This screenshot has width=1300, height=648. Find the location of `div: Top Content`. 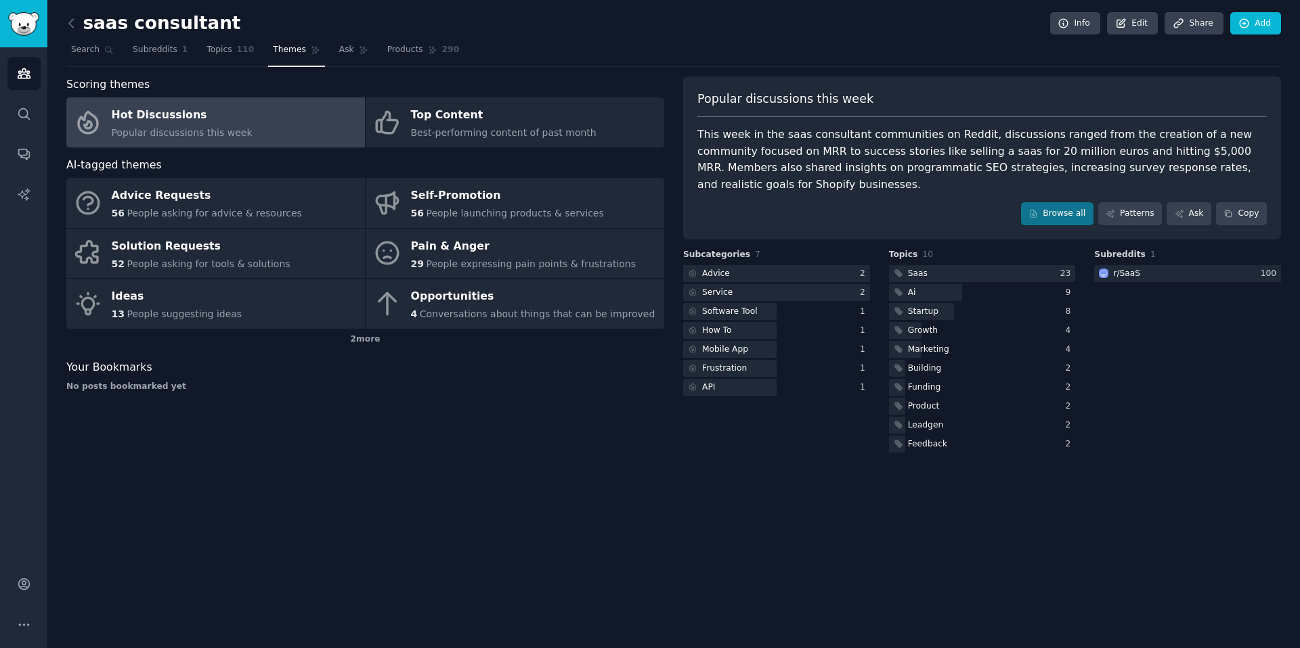

div: Top Content is located at coordinates (504, 116).